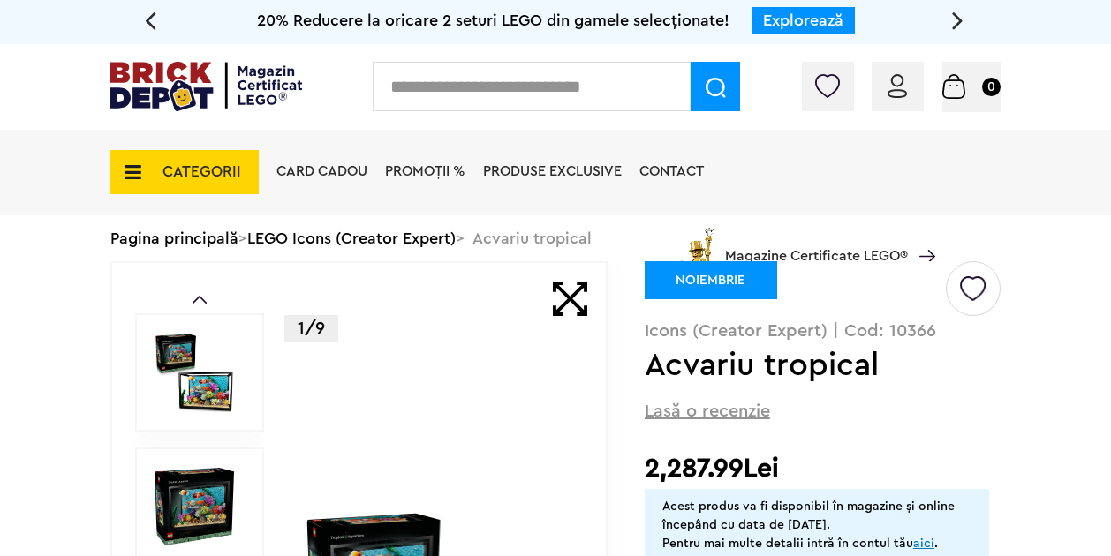 The width and height of the screenshot is (1111, 556). Describe the element at coordinates (816, 245) in the screenshot. I see `span: Magazine Certificate LEGO®` at that location.